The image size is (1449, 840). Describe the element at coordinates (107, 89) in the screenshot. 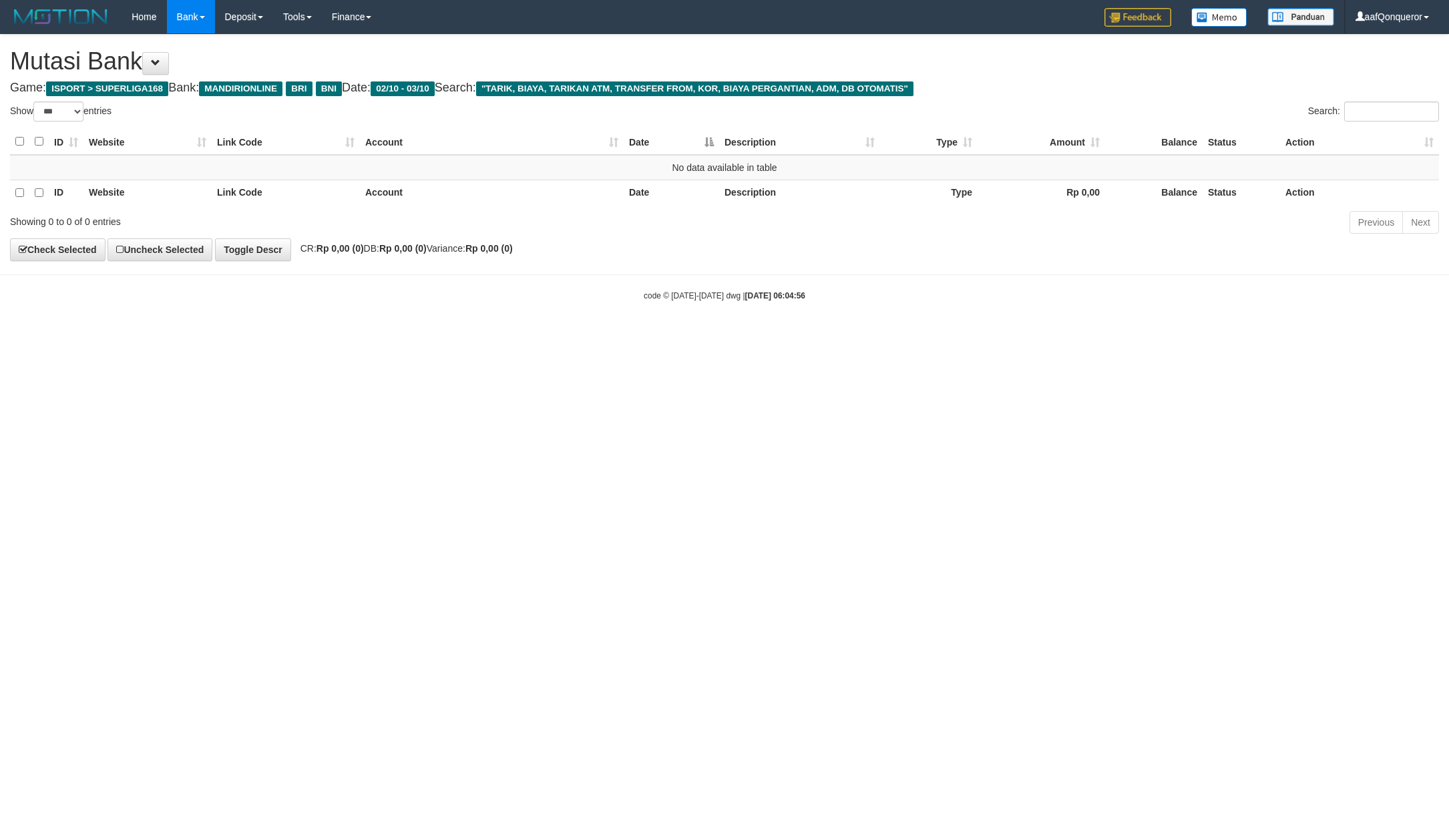

I see `span: ISPORT > SUPERLIGA168` at that location.